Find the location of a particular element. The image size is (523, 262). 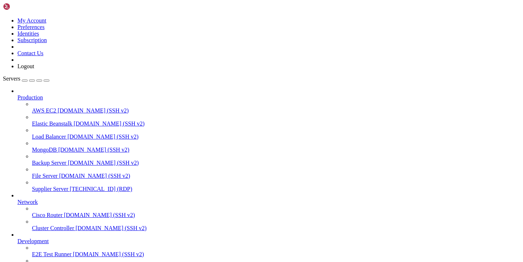

span: Cisco Router is located at coordinates (47, 215).